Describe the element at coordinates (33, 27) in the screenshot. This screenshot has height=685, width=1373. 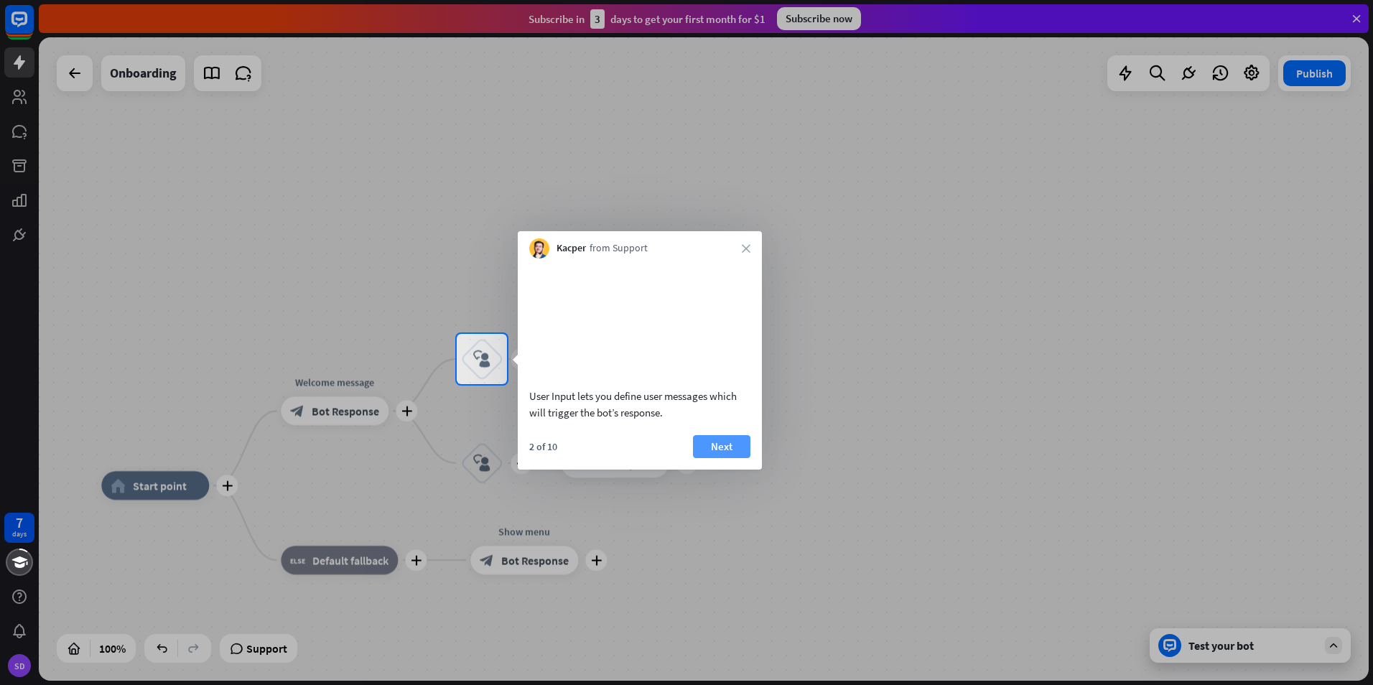
I see `button: Open LiveChat chat widget` at that location.